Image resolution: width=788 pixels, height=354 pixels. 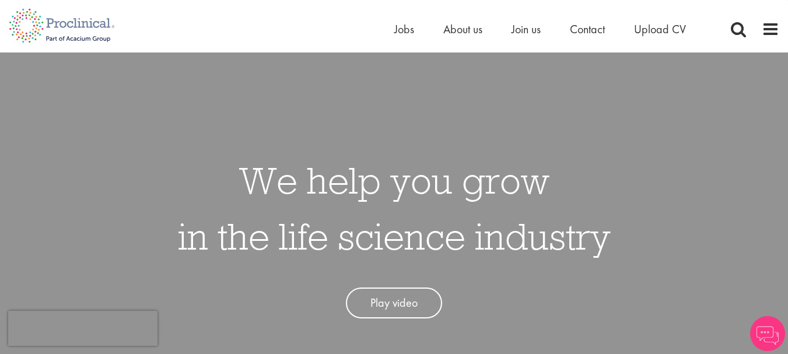 What do you see at coordinates (526, 29) in the screenshot?
I see `a: Join us` at bounding box center [526, 29].